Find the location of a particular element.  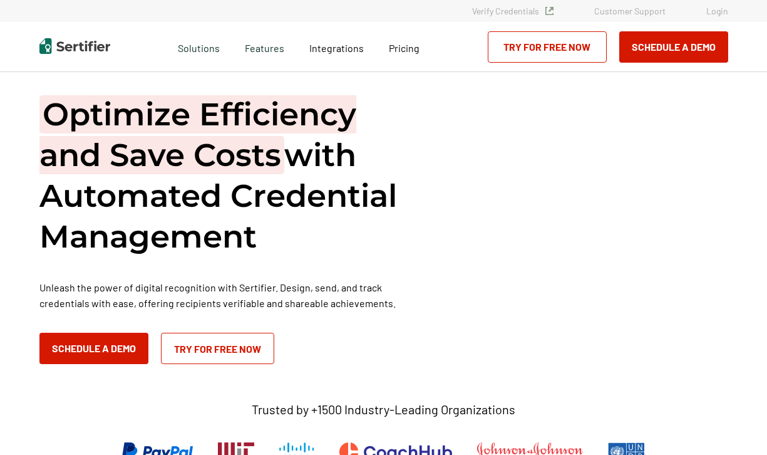

h1: with Automated Credential Management is located at coordinates (227, 175).